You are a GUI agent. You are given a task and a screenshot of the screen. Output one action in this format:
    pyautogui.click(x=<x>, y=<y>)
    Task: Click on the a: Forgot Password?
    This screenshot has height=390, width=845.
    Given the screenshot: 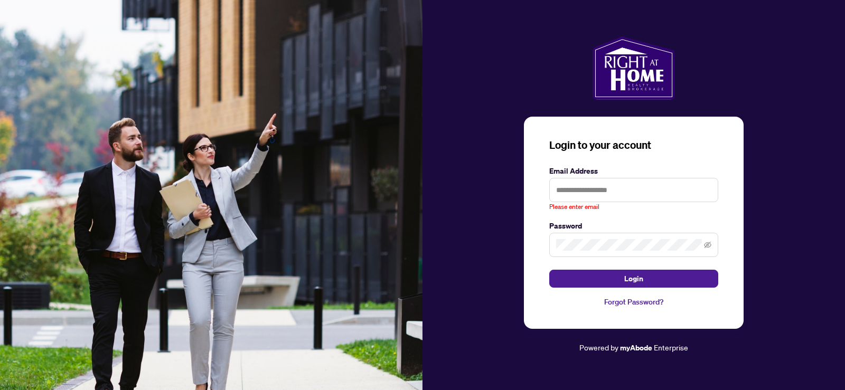 What is the action you would take?
    pyautogui.click(x=634, y=302)
    